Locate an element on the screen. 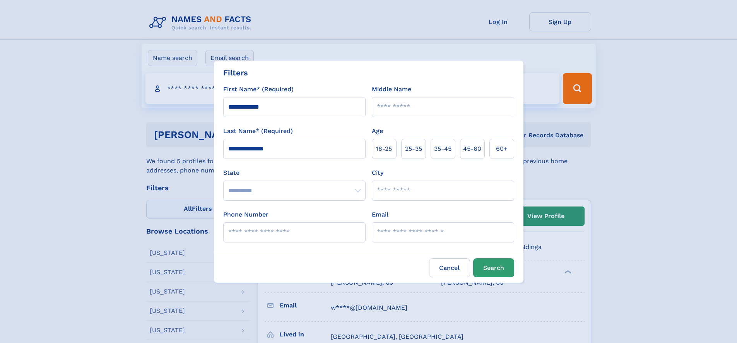 The image size is (737, 343). label: State is located at coordinates (294, 173).